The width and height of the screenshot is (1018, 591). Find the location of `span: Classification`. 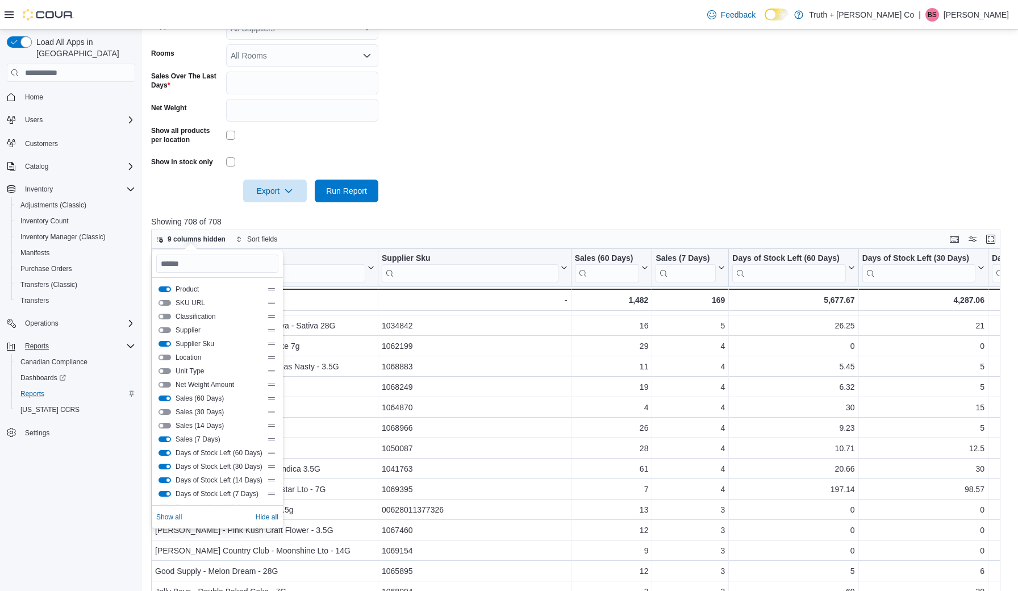

span: Classification is located at coordinates (219, 316).